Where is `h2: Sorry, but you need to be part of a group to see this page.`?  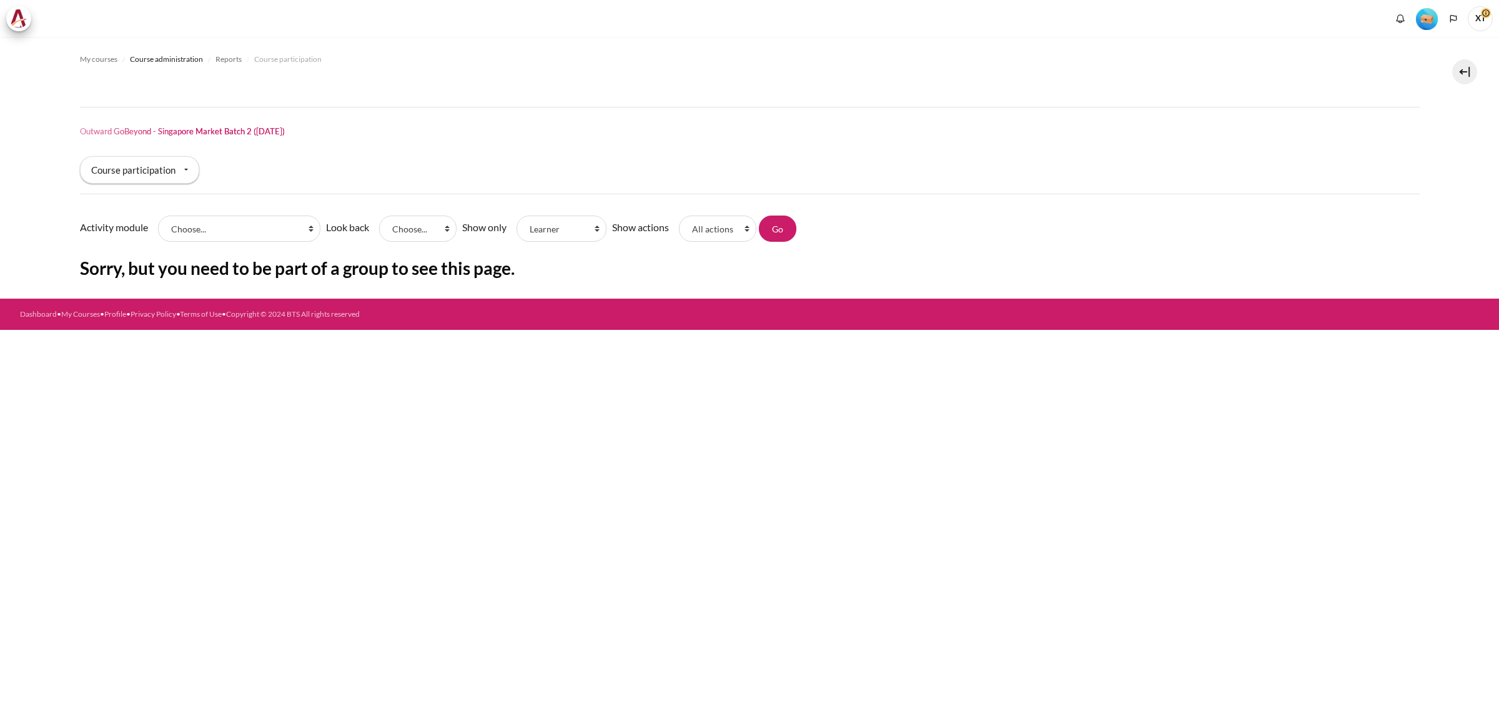 h2: Sorry, but you need to be part of a group to see this page. is located at coordinates (750, 268).